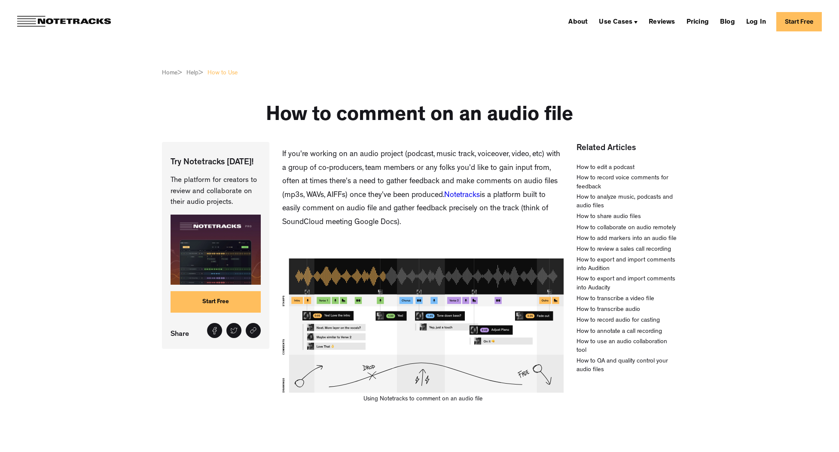 The width and height of the screenshot is (839, 452). Describe the element at coordinates (609, 310) in the screenshot. I see `a: How to transcribe audio` at that location.